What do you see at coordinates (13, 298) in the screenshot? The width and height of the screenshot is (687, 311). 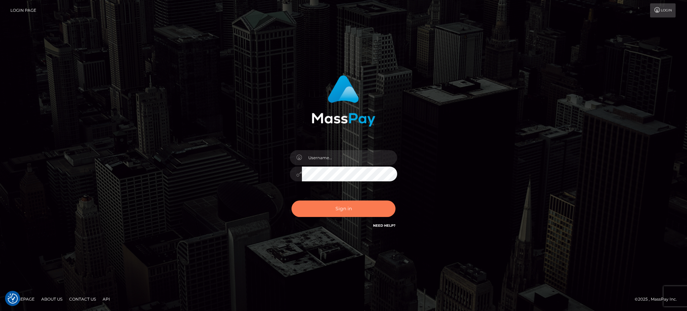 I see `img: Revisit consent button` at bounding box center [13, 298].